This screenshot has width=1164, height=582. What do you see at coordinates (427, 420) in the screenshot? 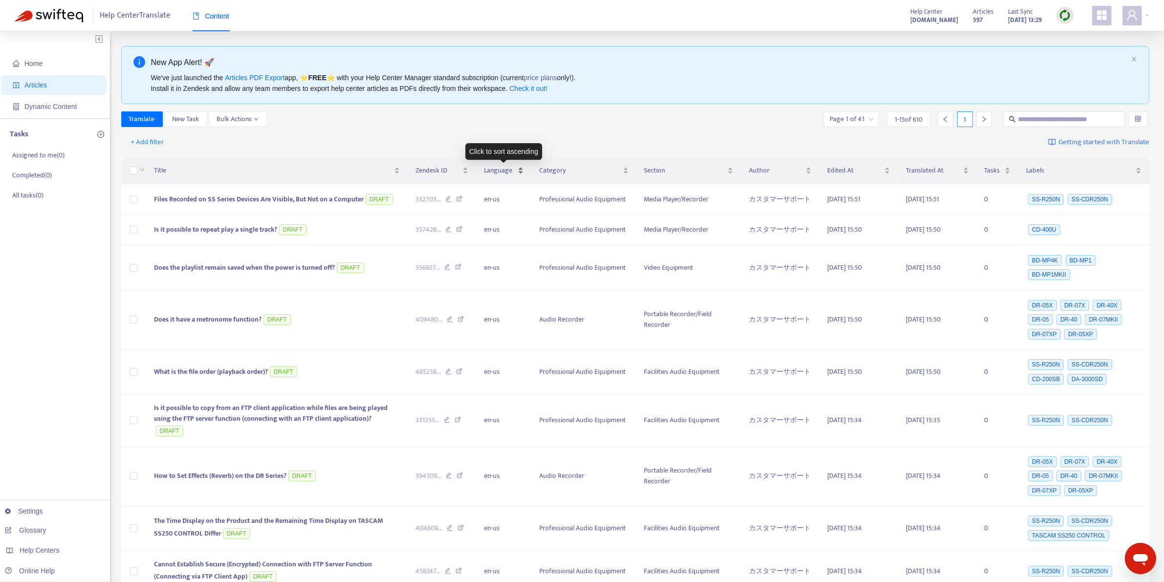
I see `span: 331255 ...` at bounding box center [427, 420].